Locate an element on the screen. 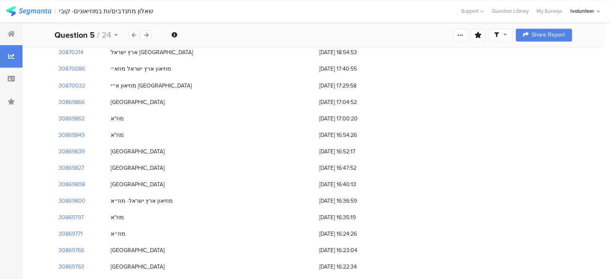 This screenshot has width=610, height=279. section: 30869797 is located at coordinates (71, 217).